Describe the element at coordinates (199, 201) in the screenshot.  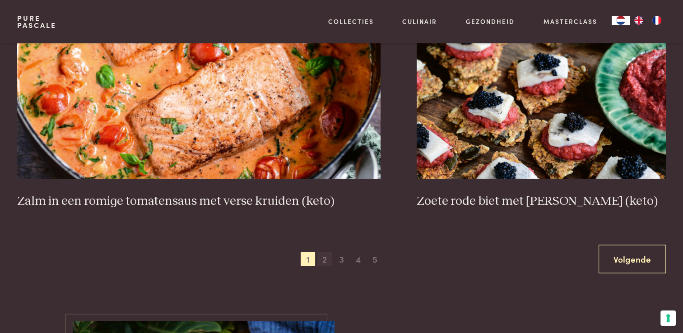
I see `h3: Zalm in een romige tomatensaus met verse kruiden (keto)` at that location.